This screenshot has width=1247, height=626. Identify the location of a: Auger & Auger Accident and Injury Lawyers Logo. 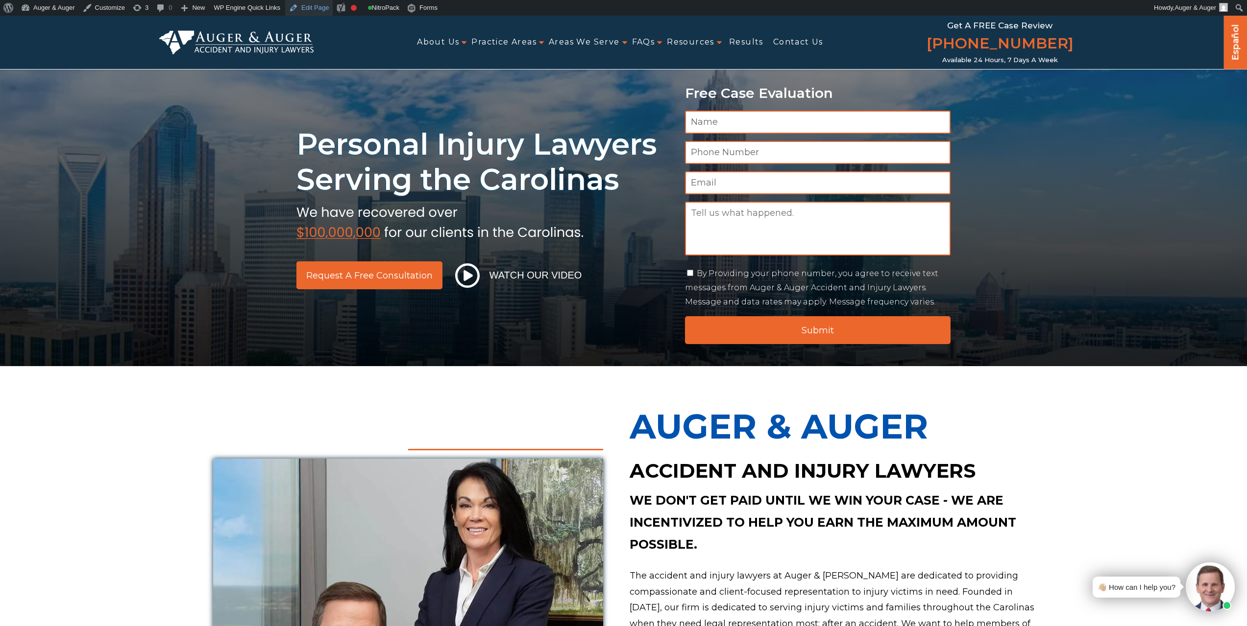
(237, 42).